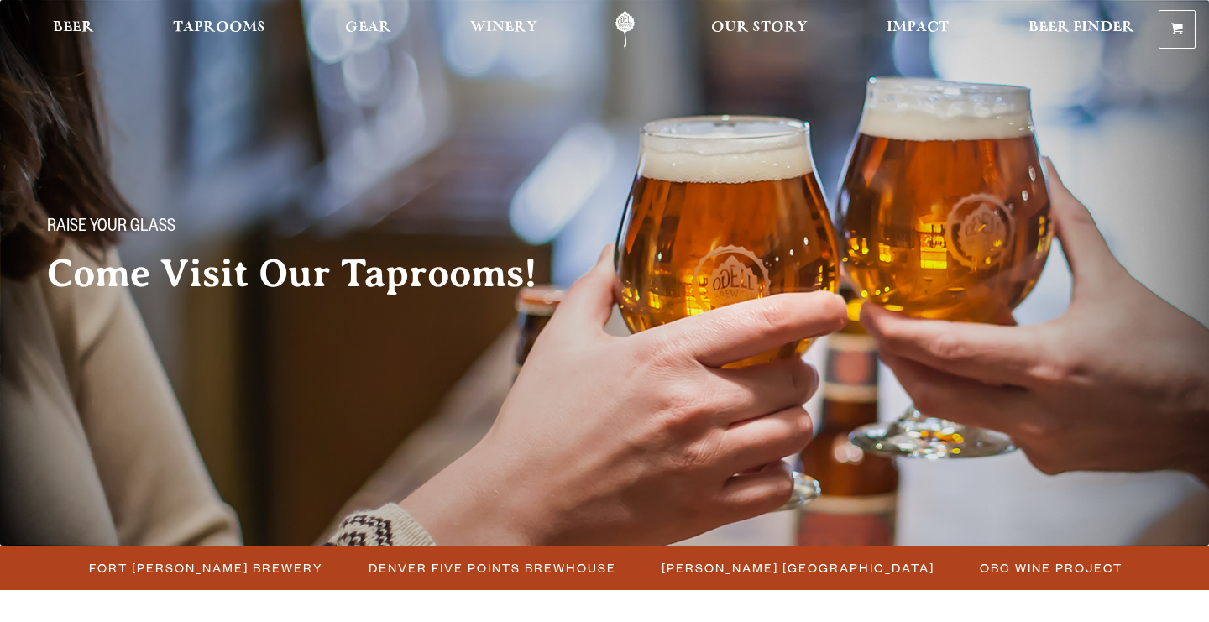 Image resolution: width=1209 pixels, height=622 pixels. What do you see at coordinates (625, 29) in the screenshot?
I see `a: Odell Home` at bounding box center [625, 29].